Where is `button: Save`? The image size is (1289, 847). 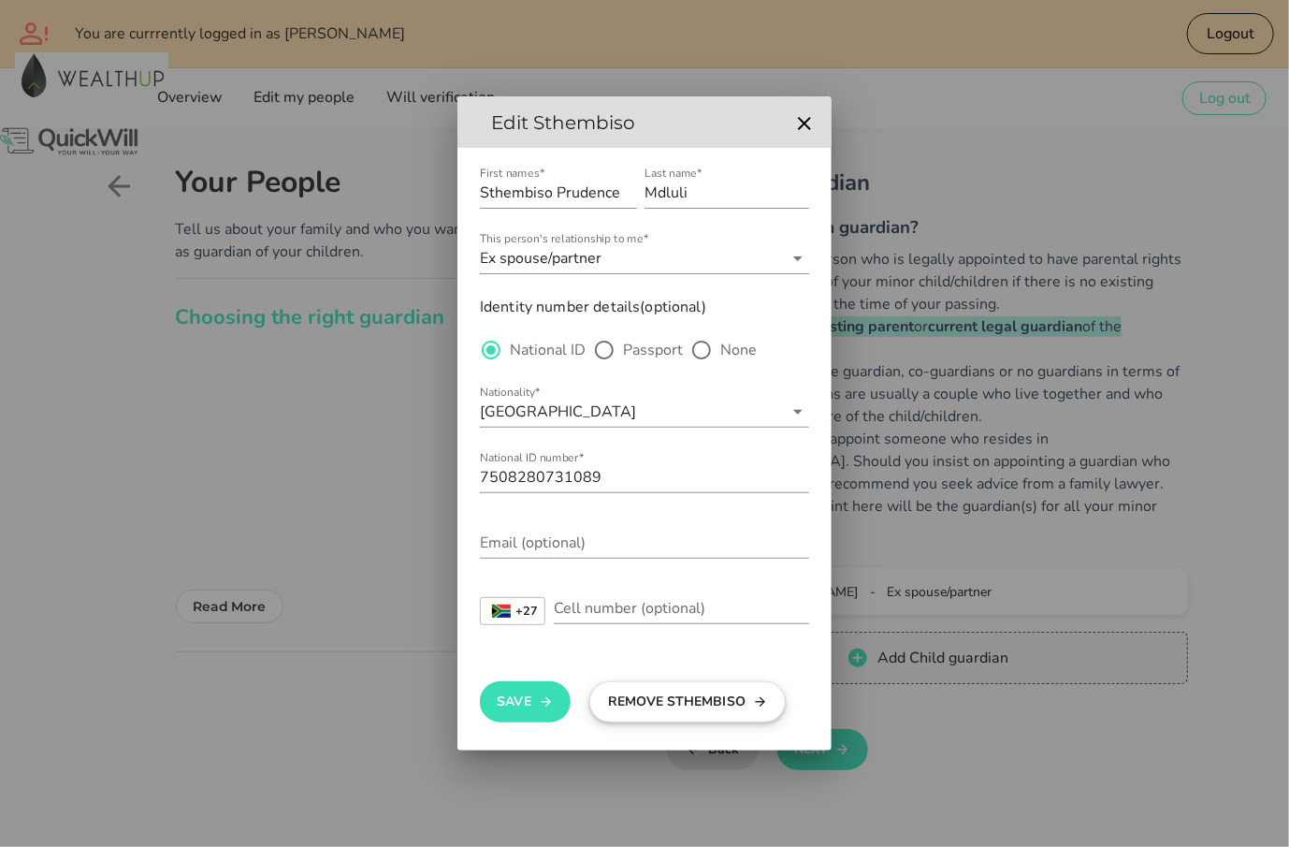
button: Save is located at coordinates (525, 702).